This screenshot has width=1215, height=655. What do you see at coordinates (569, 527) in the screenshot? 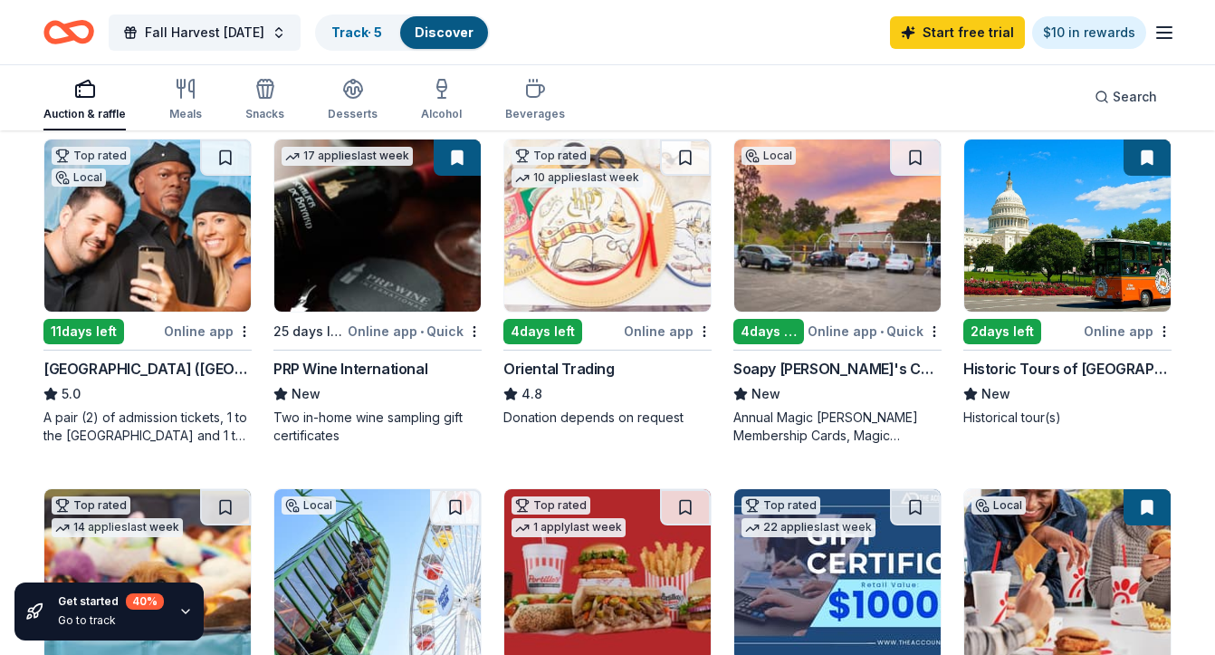
I see `div: 1 apply last week` at bounding box center [569, 527].